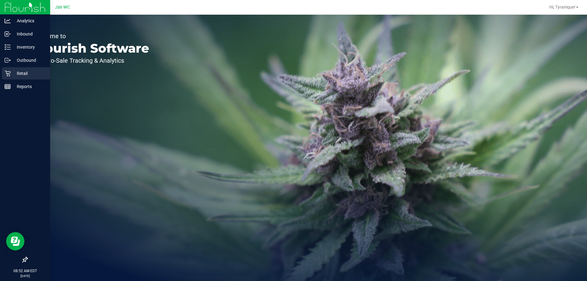 The image size is (587, 281). I want to click on p: Retail, so click(29, 73).